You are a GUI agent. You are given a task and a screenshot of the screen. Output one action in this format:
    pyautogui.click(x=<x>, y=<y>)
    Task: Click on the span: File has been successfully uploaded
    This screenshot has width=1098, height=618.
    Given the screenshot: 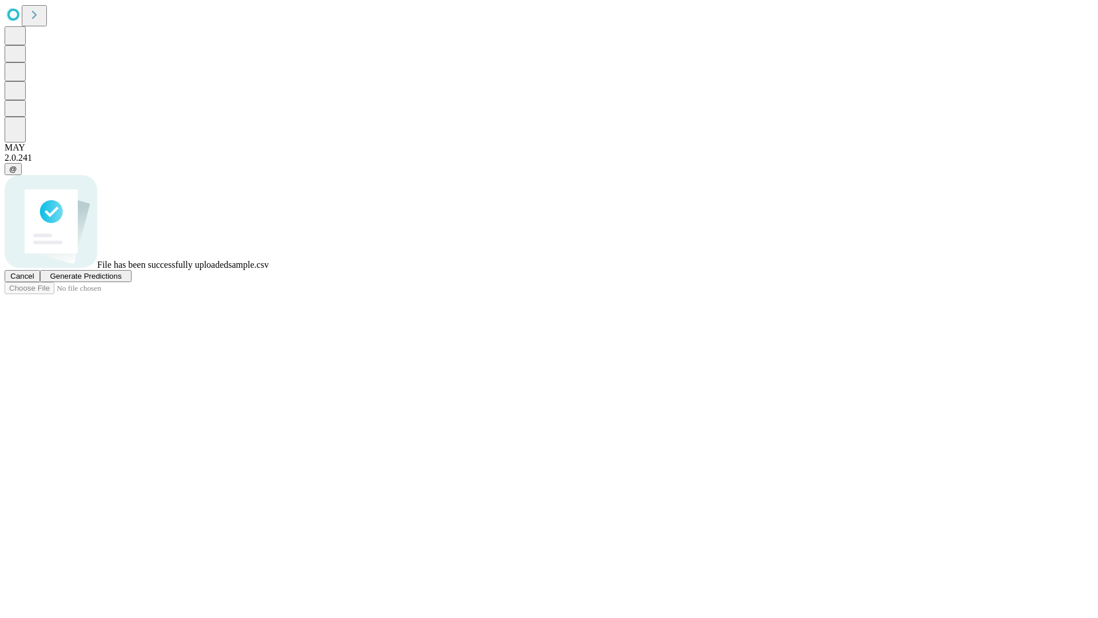 What is the action you would take?
    pyautogui.click(x=162, y=264)
    